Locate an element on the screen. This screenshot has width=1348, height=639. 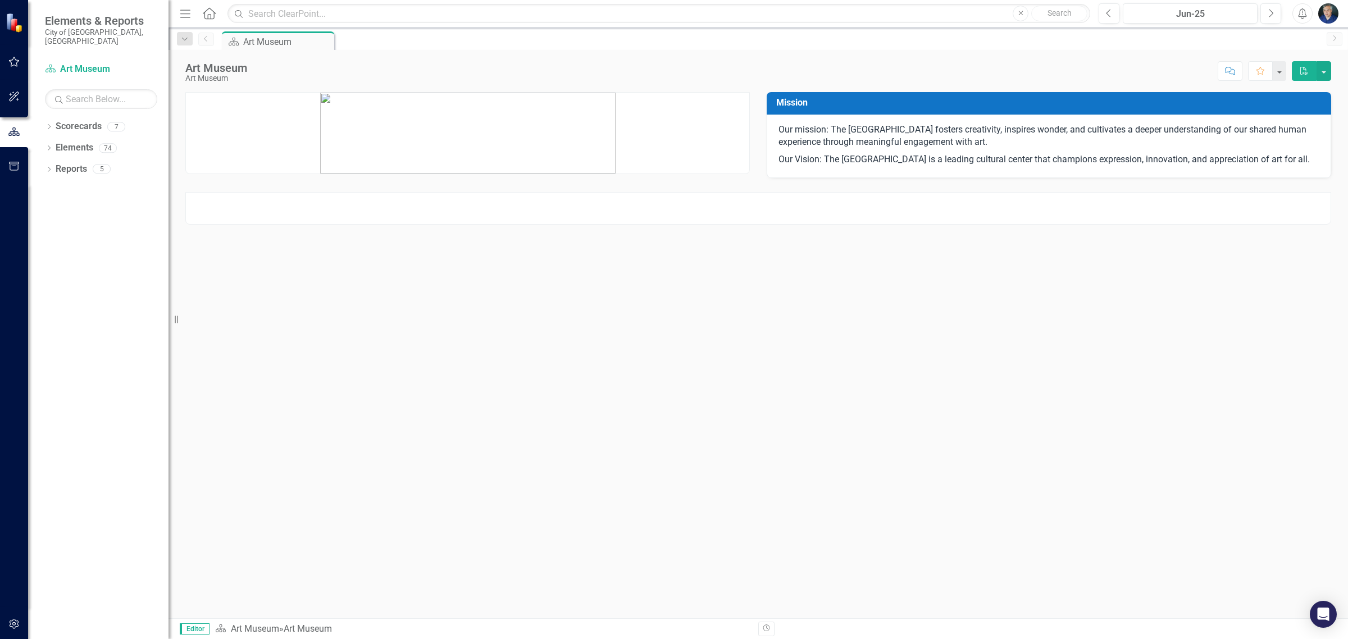
input: Search ClearPoint... is located at coordinates (659, 13).